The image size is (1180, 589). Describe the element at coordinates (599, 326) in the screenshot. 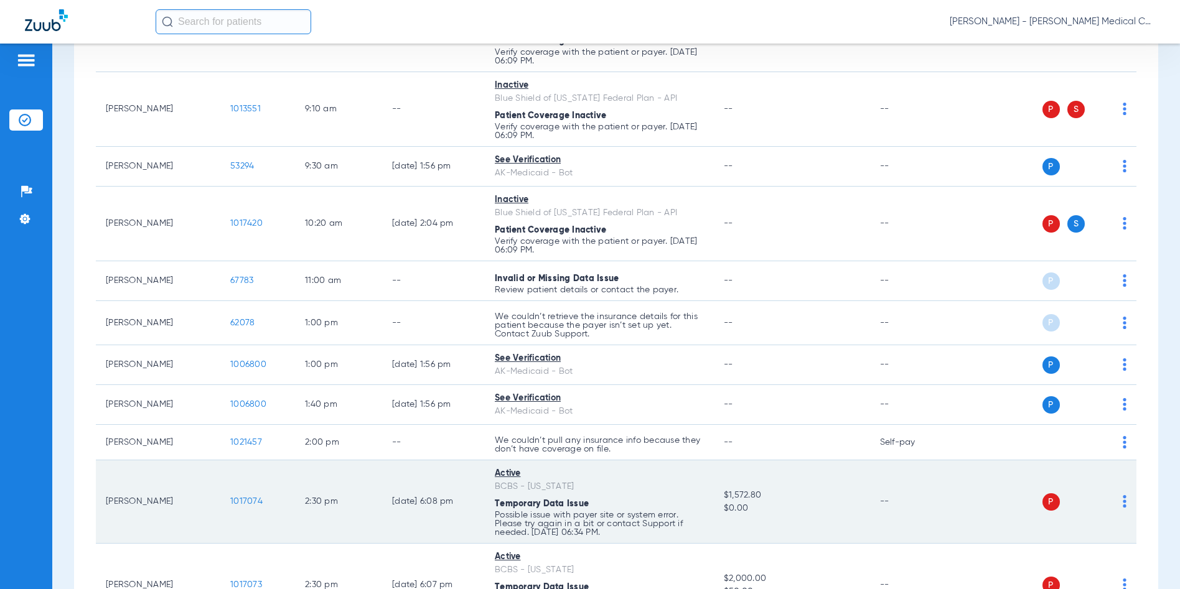

I see `p: We couldn’t retrieve the insurance details for this patient because the payer isn’t set up yet. C...` at that location.